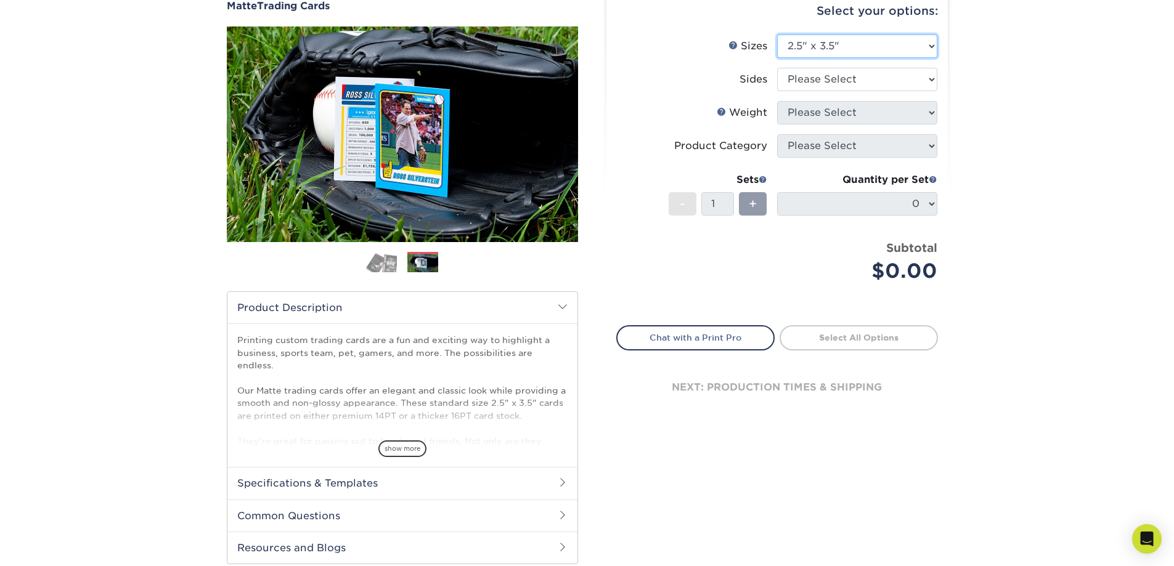 This screenshot has width=1174, height=566. Describe the element at coordinates (911, 248) in the screenshot. I see `strong: Subtotal` at that location.